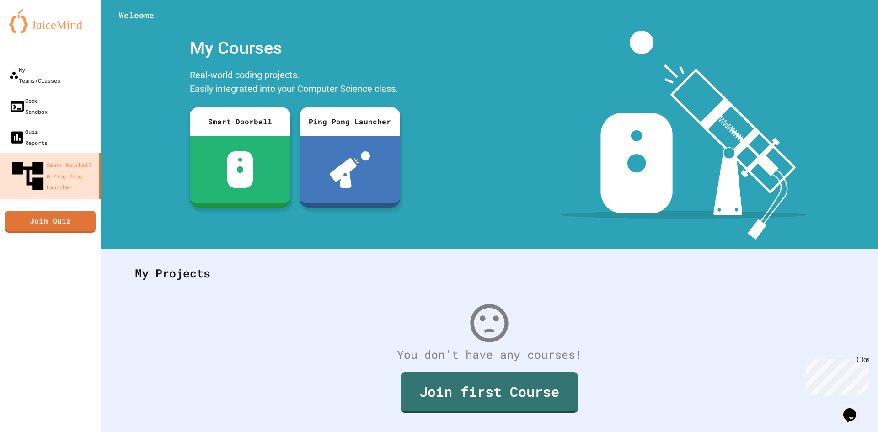 The height and width of the screenshot is (432, 878). I want to click on img: banner-image-my-projects.png, so click(684, 135).